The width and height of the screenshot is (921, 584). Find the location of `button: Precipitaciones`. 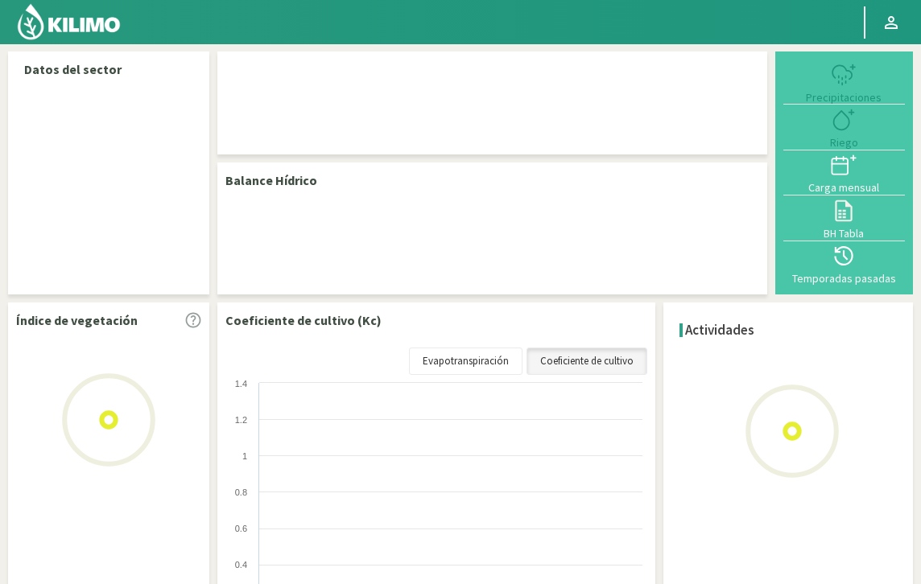

button: Precipitaciones is located at coordinates (843, 82).